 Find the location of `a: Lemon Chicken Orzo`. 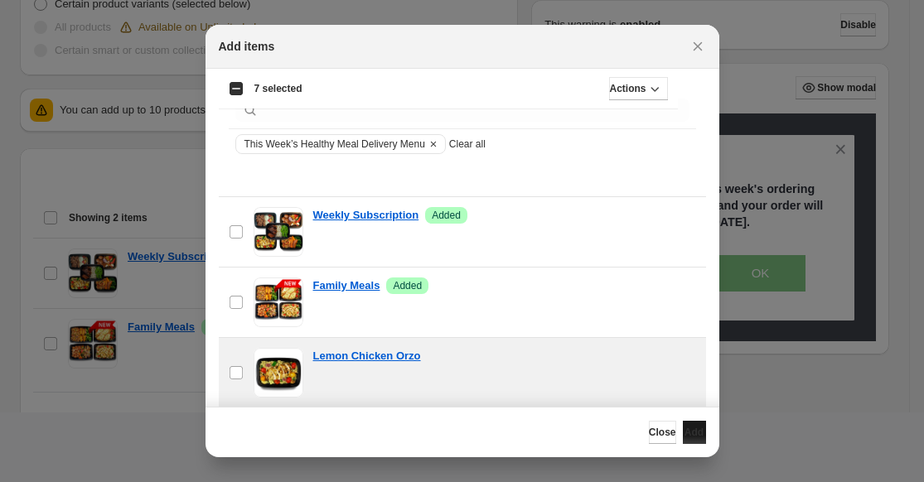

a: Lemon Chicken Orzo is located at coordinates (367, 356).